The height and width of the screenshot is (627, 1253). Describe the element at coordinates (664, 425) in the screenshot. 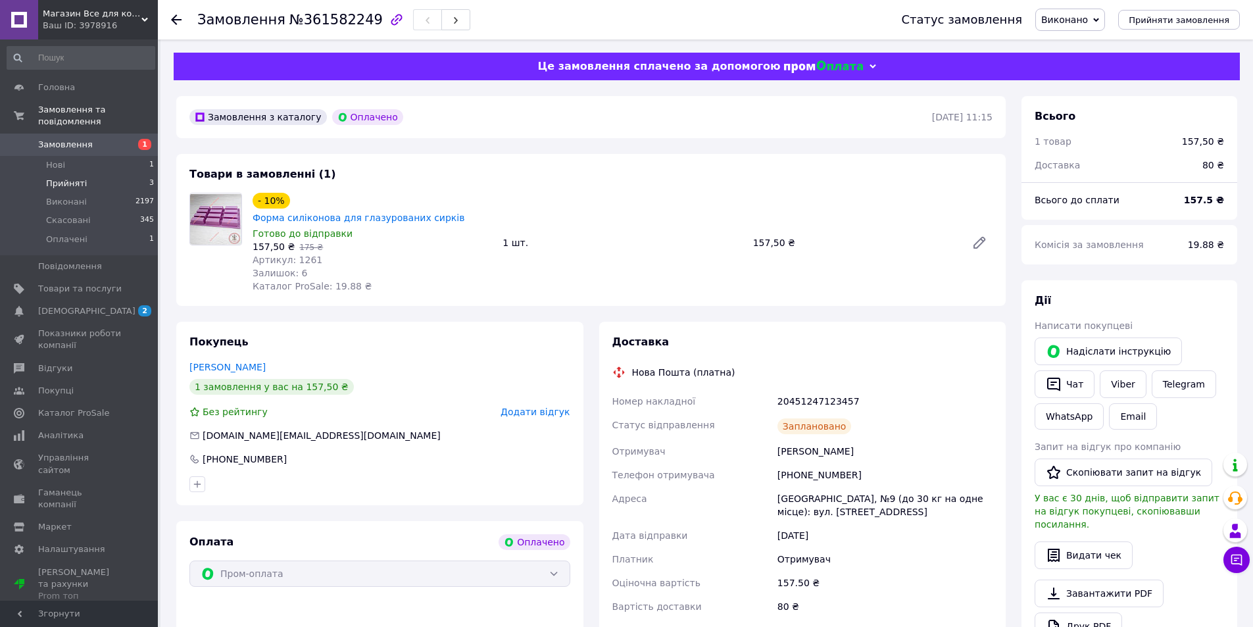

I see `span: Статус відправлення` at that location.